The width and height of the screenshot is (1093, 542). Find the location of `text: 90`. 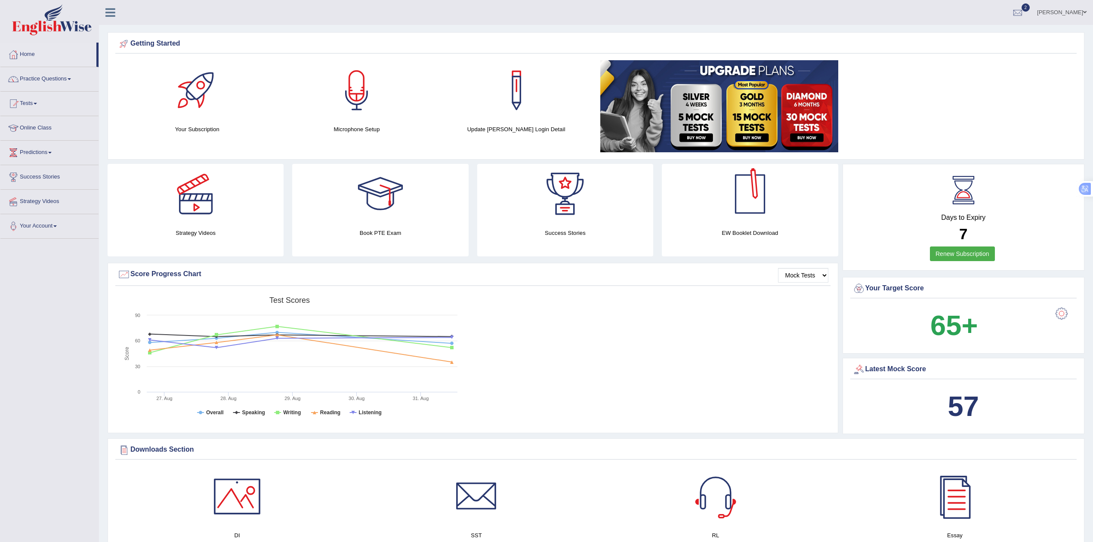

text: 90 is located at coordinates (138, 315).